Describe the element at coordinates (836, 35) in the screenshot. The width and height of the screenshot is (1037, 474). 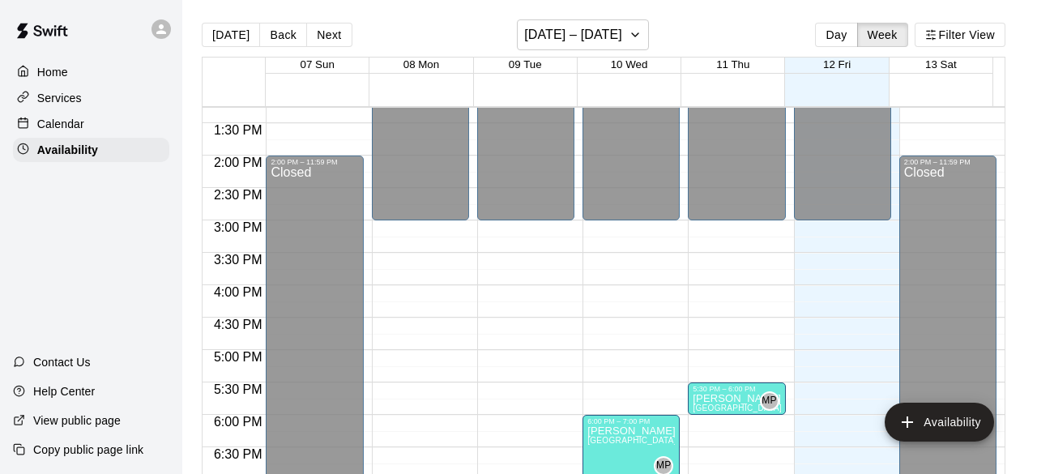
I see `button: Day` at that location.